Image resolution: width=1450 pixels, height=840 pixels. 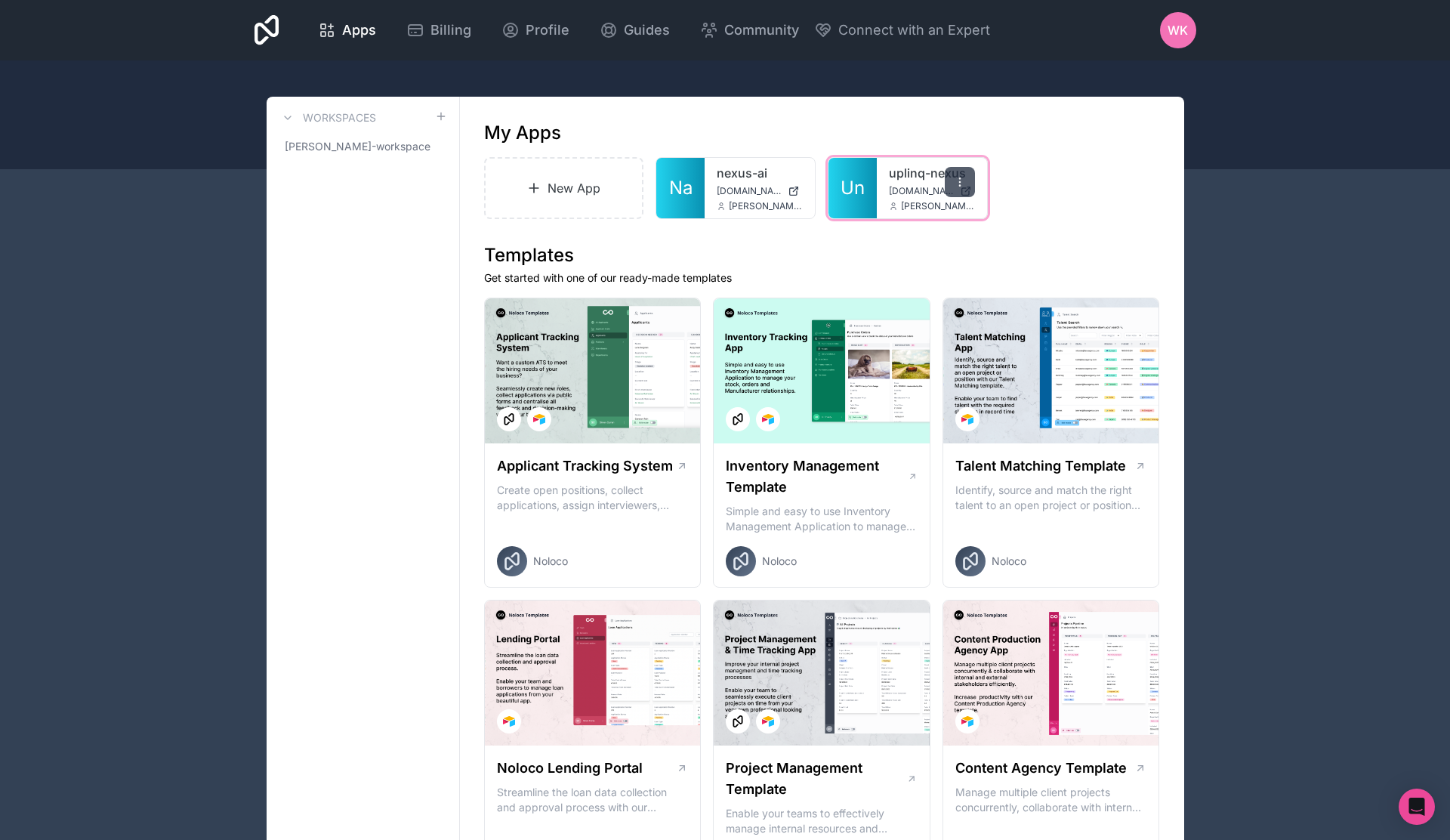 I want to click on p: Manage multiple client projects concurrently, collaborate with internal and external stakeholders..., so click(x=1051, y=799).